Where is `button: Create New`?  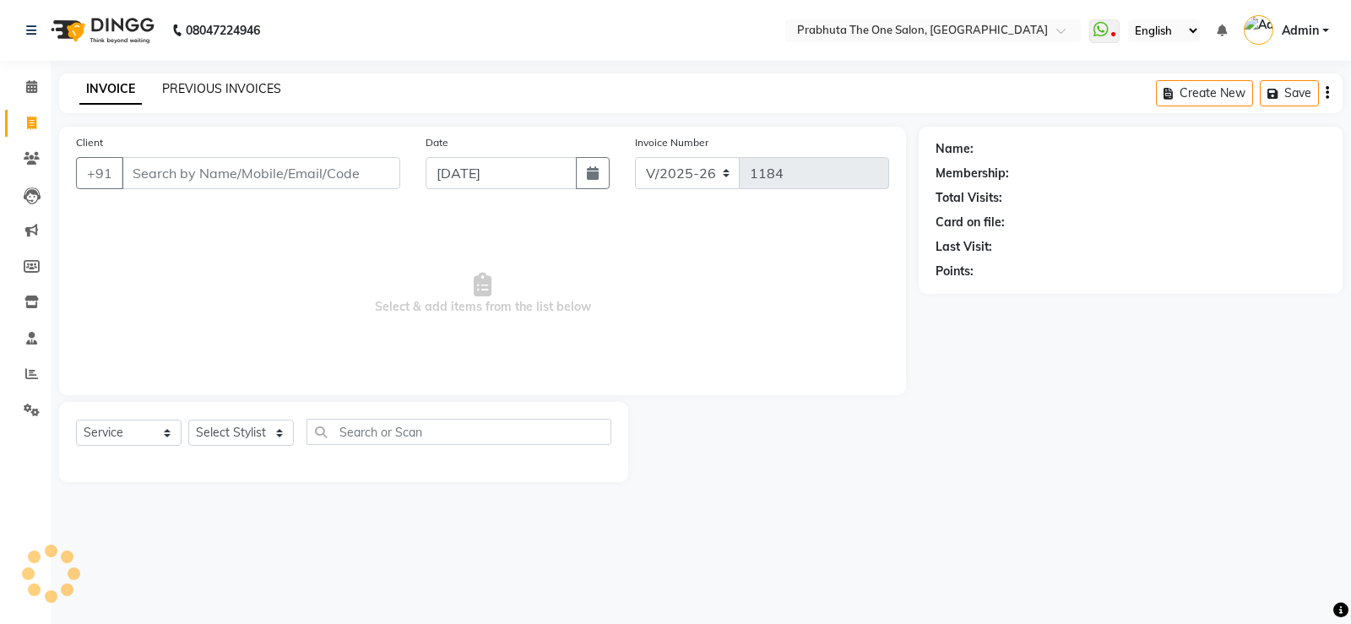
button: Create New is located at coordinates (1204, 93).